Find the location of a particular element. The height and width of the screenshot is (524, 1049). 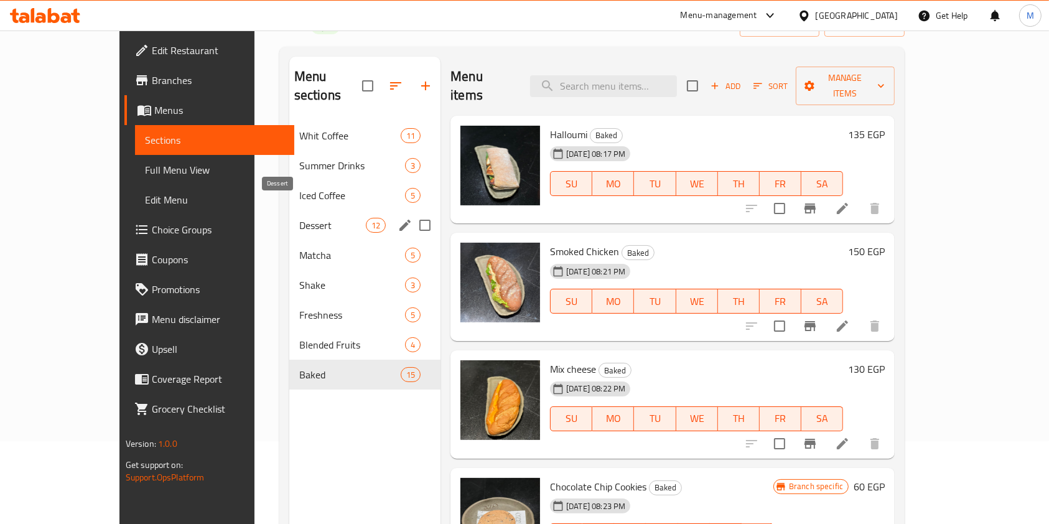

a: Promotions is located at coordinates (210, 289).